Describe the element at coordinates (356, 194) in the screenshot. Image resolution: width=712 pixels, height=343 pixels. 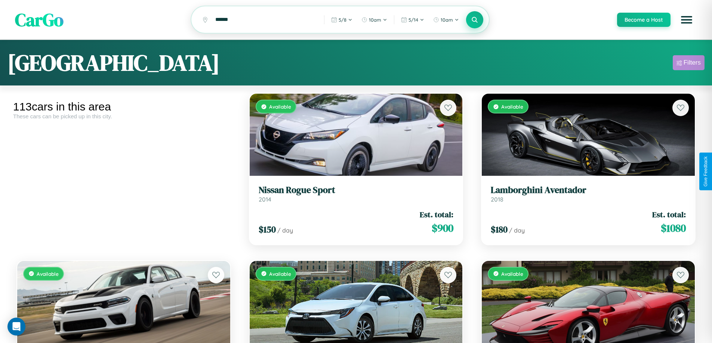
I see `a: Nissan Rogue Sport2014` at that location.